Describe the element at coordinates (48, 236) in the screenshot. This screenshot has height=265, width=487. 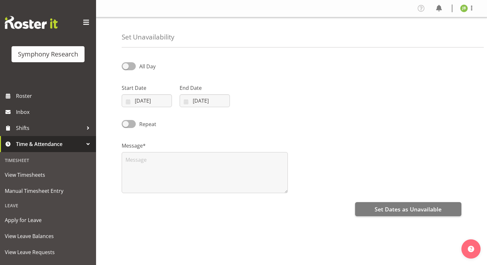
I see `a: View Leave Balances` at that location.